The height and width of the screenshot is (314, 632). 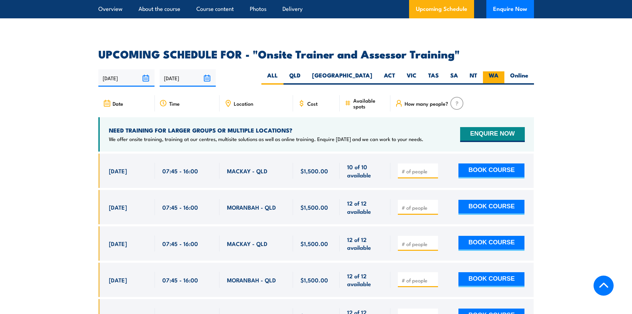 I want to click on label: QLD, so click(x=295, y=78).